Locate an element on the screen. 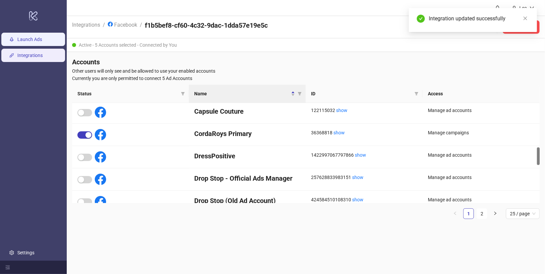 This screenshot has height=274, width=545. li: Next Page is located at coordinates (495, 214).